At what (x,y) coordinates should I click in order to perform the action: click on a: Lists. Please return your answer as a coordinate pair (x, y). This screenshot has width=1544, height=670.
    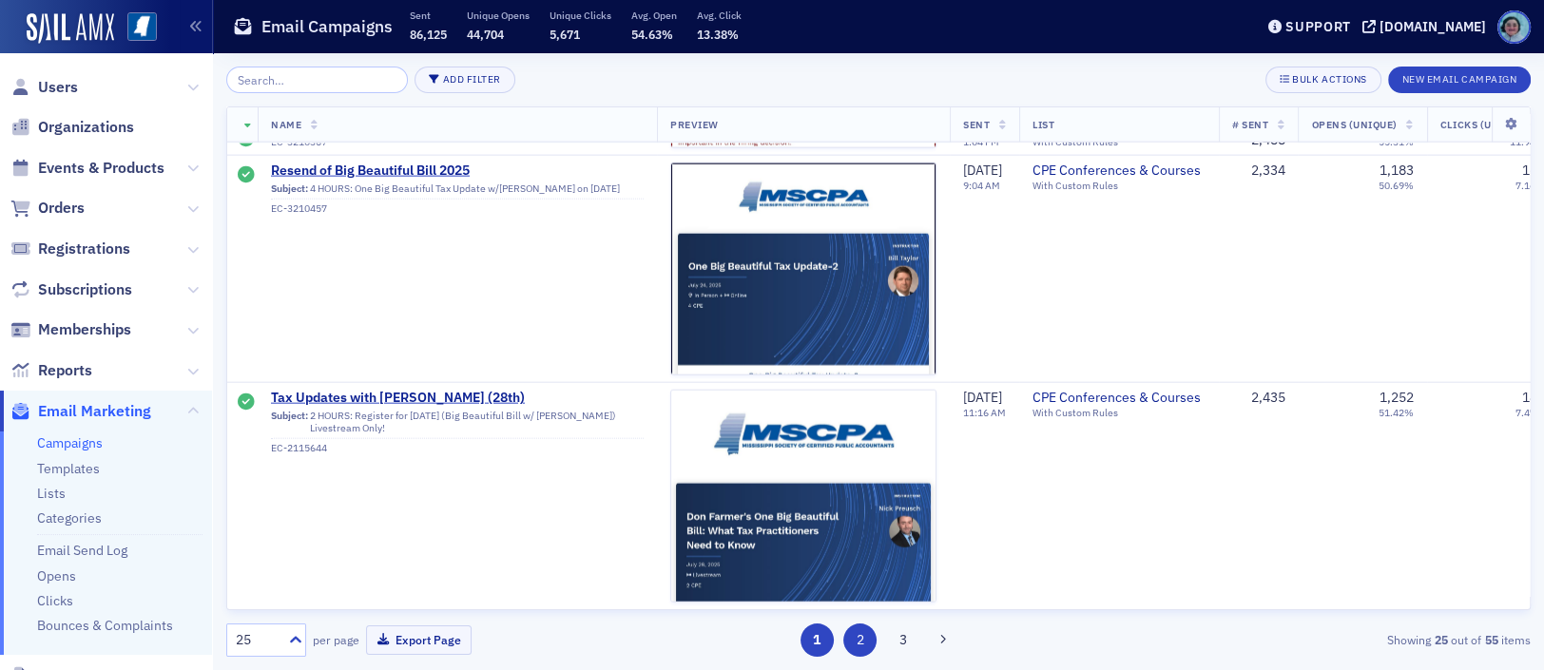
    Looking at the image, I should click on (51, 493).